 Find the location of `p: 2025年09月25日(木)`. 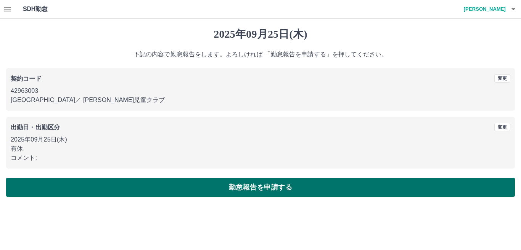

p: 2025年09月25日(木) is located at coordinates (260, 140).